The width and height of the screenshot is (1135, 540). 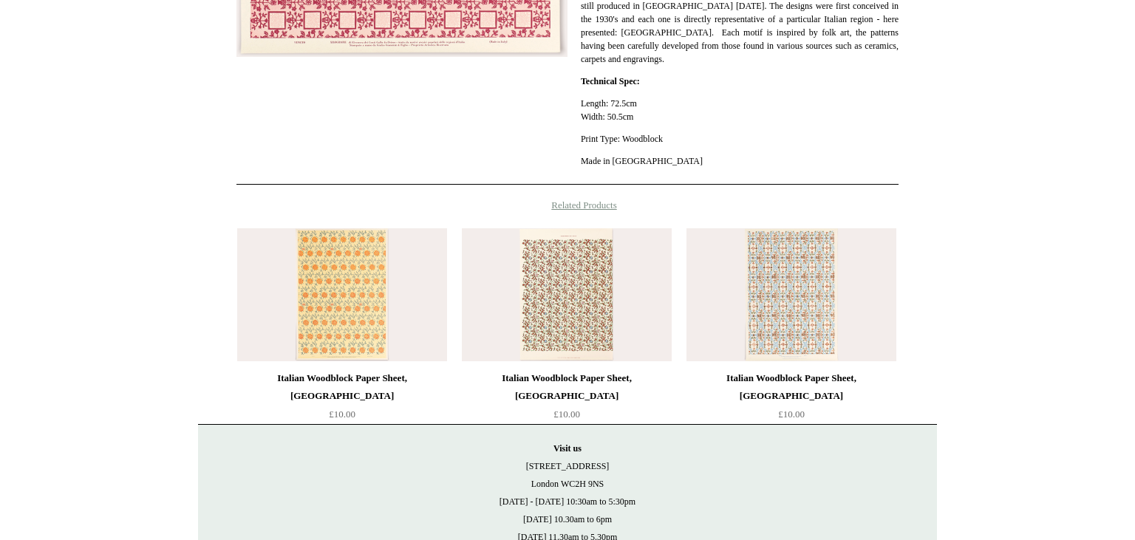 What do you see at coordinates (567, 295) in the screenshot?
I see `img: Italian Woodblock Paper Sheet, Florence` at bounding box center [567, 295].